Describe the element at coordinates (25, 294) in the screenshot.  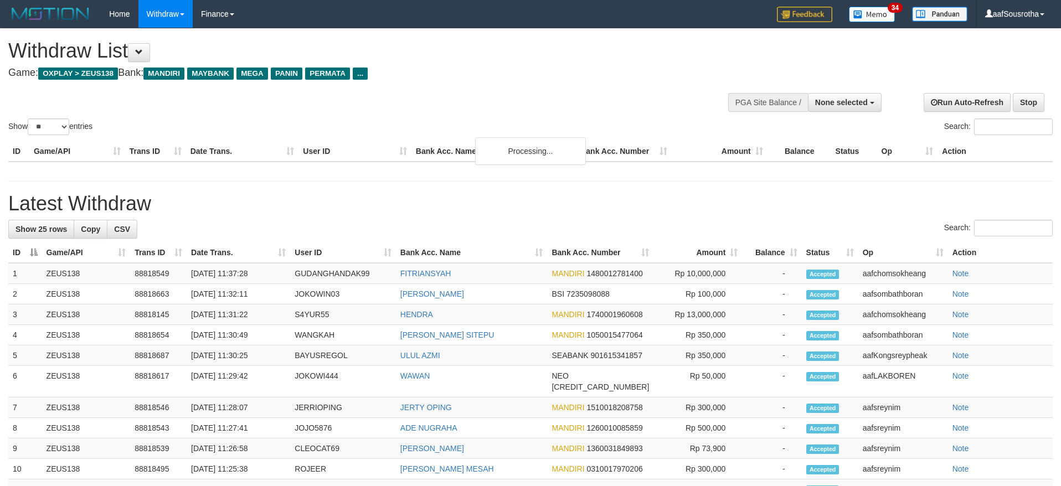
I see `td: 2` at that location.